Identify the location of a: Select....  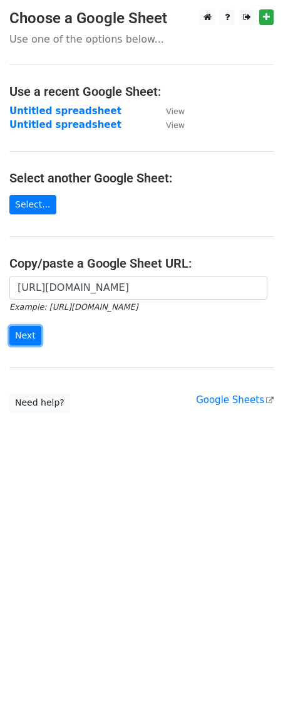
(33, 204).